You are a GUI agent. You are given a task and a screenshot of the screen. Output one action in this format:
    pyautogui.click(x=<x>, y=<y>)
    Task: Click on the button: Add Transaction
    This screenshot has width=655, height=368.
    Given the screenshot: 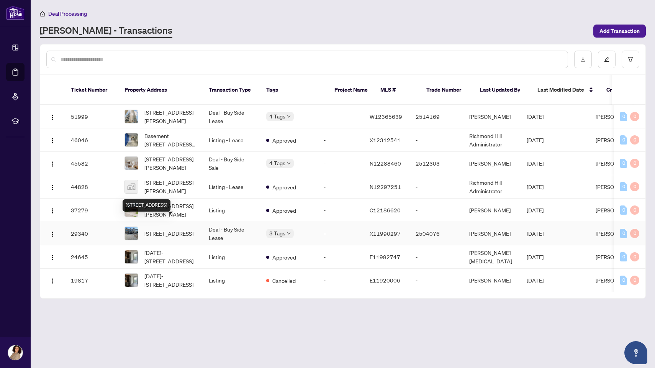 What is the action you would take?
    pyautogui.click(x=619, y=31)
    